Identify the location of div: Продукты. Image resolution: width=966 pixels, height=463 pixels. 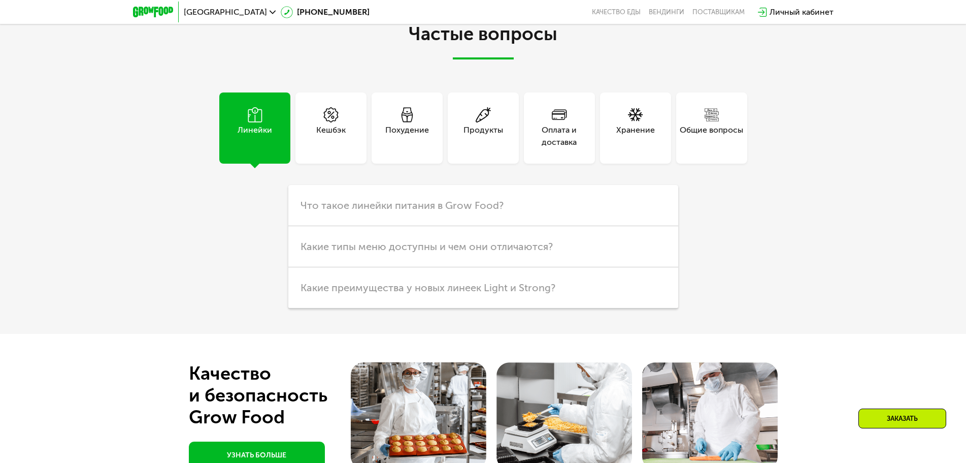
(483, 136).